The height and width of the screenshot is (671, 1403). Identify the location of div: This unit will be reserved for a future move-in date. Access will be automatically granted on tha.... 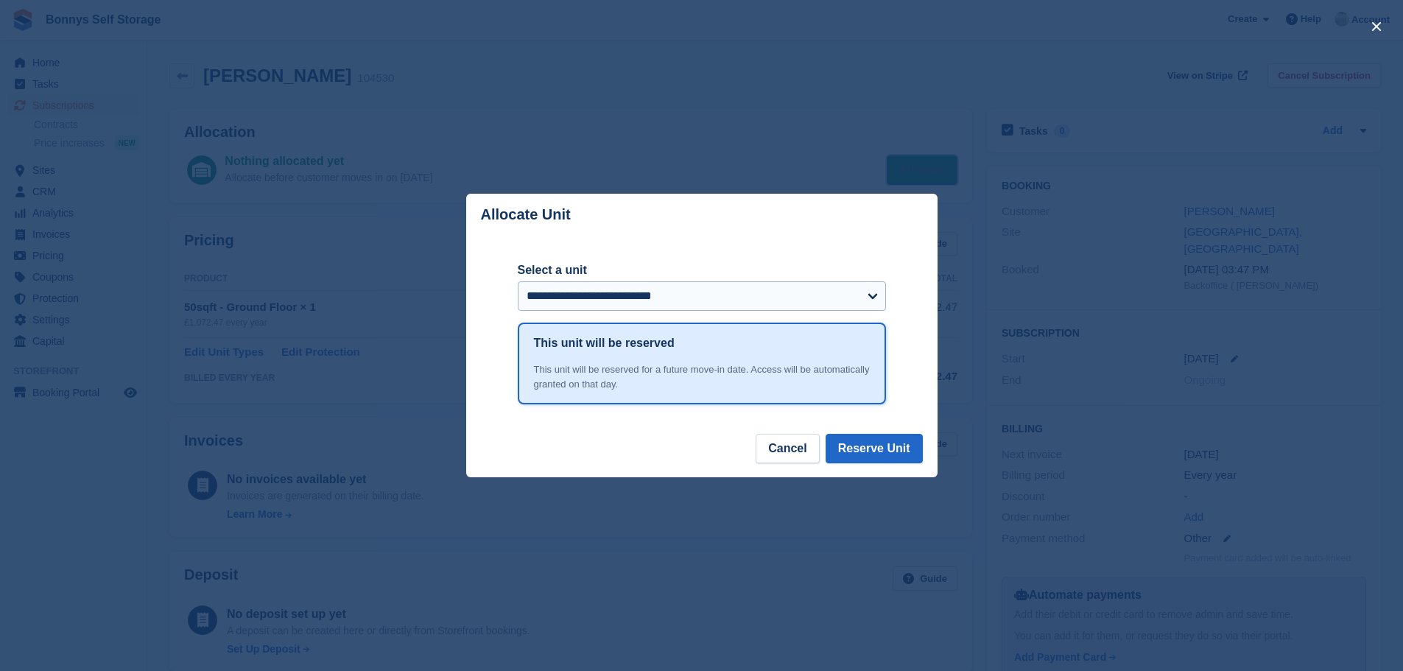
(702, 376).